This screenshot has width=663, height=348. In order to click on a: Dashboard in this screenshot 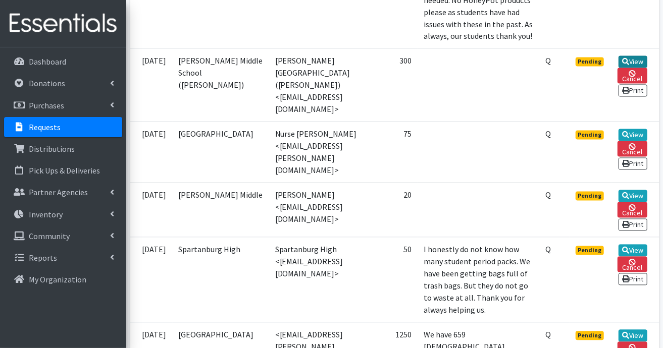, I will do `click(63, 62)`.